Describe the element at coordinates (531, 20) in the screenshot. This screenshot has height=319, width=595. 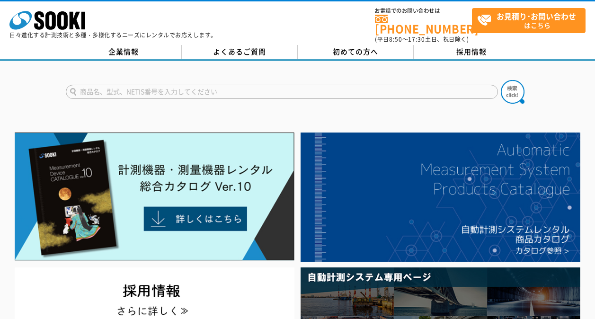
I see `span: はこちら` at that location.